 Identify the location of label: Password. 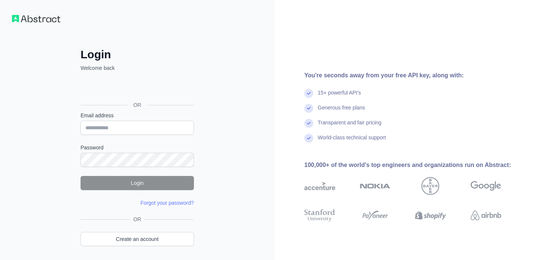
(137, 147).